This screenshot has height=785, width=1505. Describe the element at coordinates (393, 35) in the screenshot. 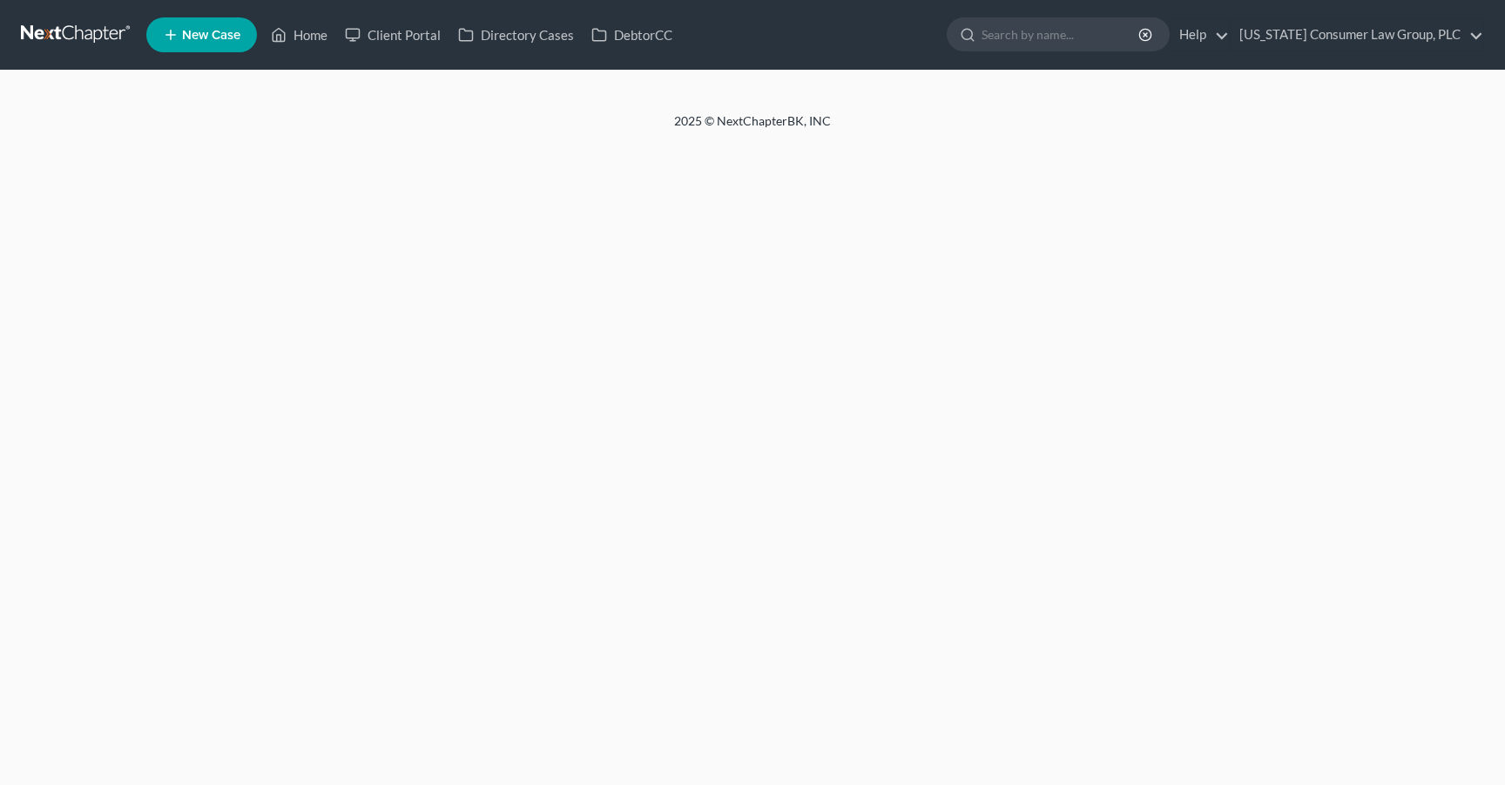

I see `a: Client Portal` at that location.